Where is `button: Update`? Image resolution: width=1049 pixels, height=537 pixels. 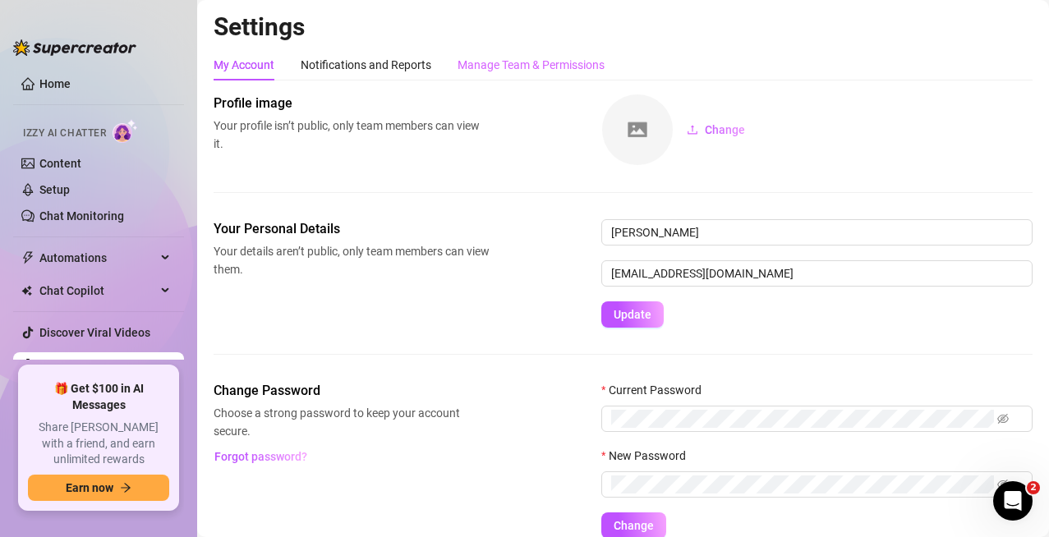
button: Update is located at coordinates (633, 315).